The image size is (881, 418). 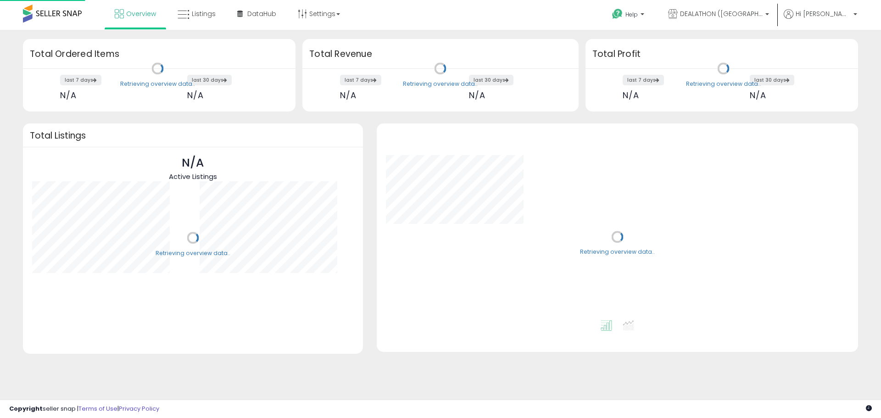 I want to click on span: Help, so click(x=632, y=14).